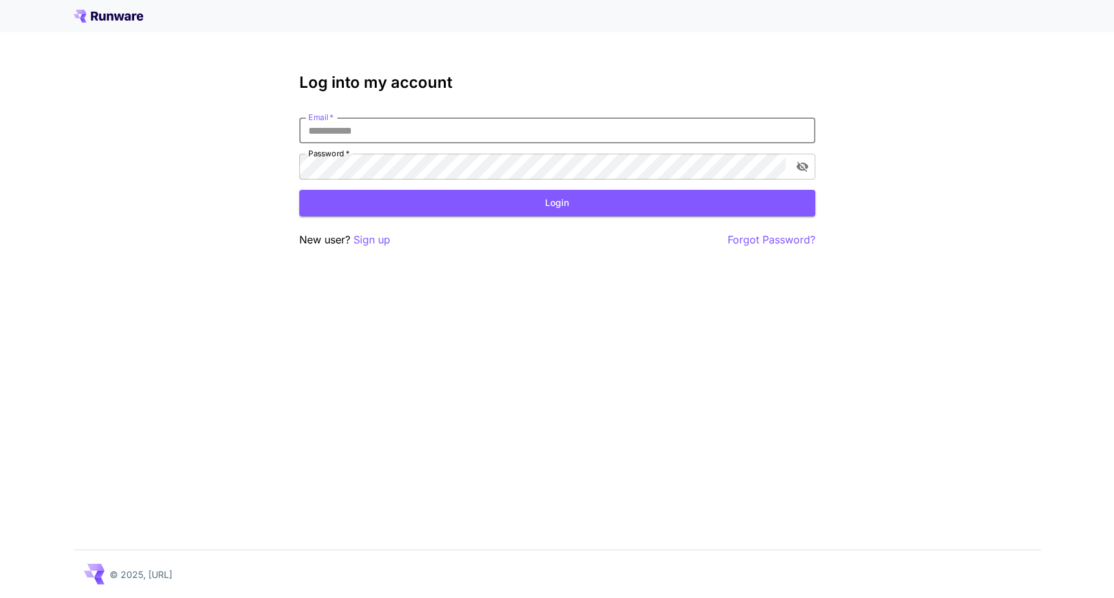 The image size is (1114, 598). Describe the element at coordinates (558, 83) in the screenshot. I see `h3: Log into my account` at that location.